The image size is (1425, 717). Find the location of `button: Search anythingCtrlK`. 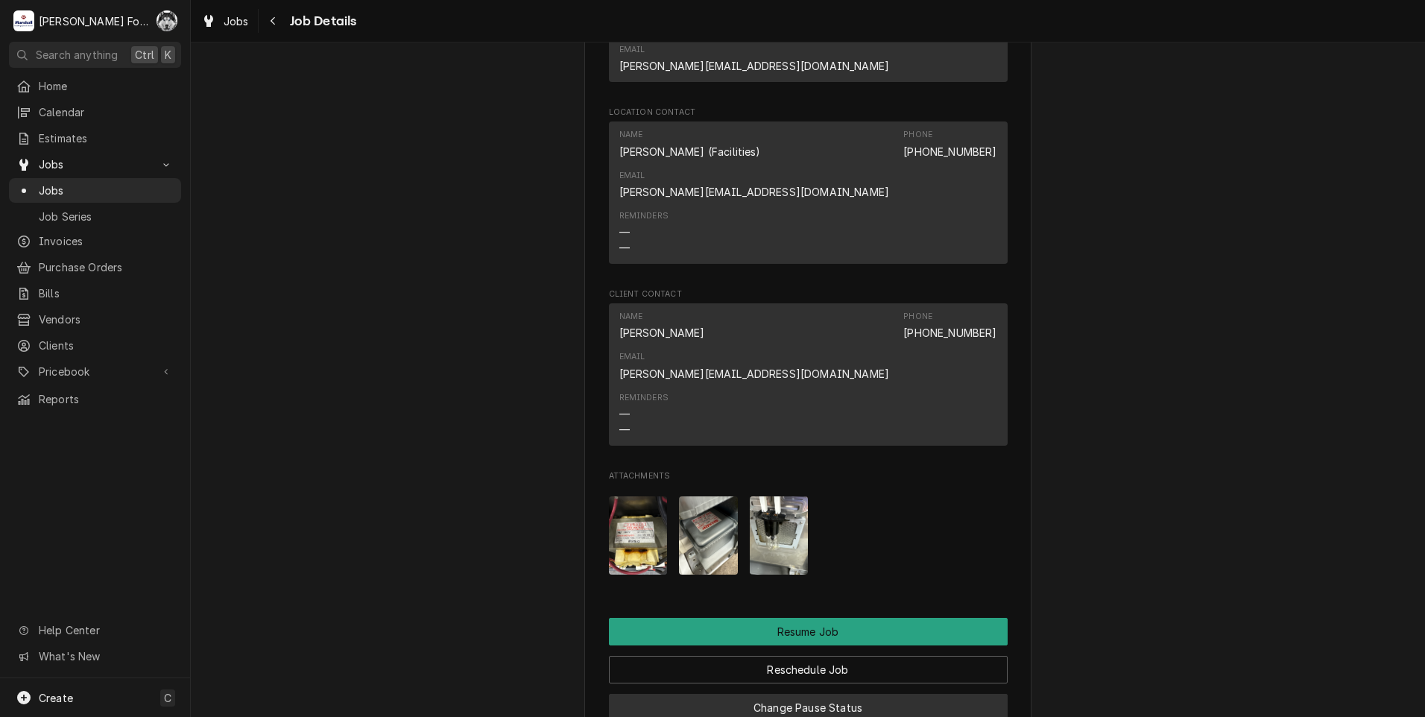

button: Search anythingCtrlK is located at coordinates (95, 54).